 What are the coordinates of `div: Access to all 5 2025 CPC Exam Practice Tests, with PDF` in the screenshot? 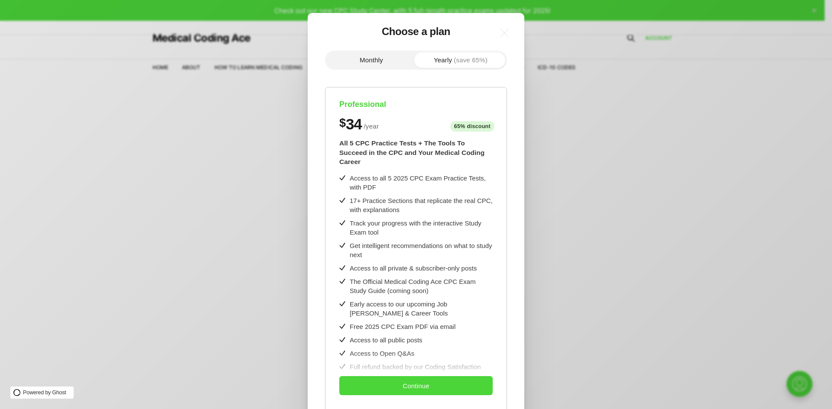 It's located at (421, 183).